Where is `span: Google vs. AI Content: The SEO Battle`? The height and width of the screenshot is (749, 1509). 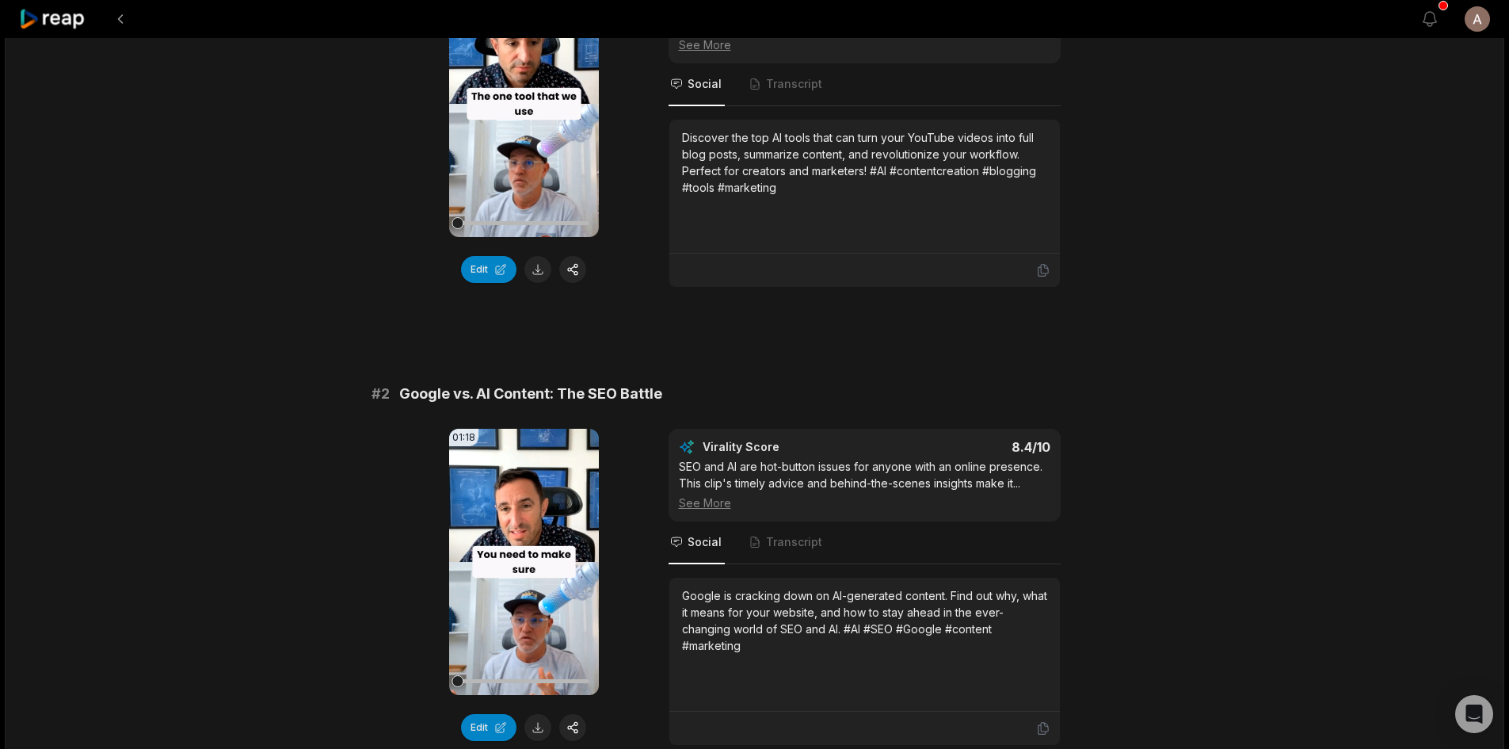 span: Google vs. AI Content: The SEO Battle is located at coordinates (531, 394).